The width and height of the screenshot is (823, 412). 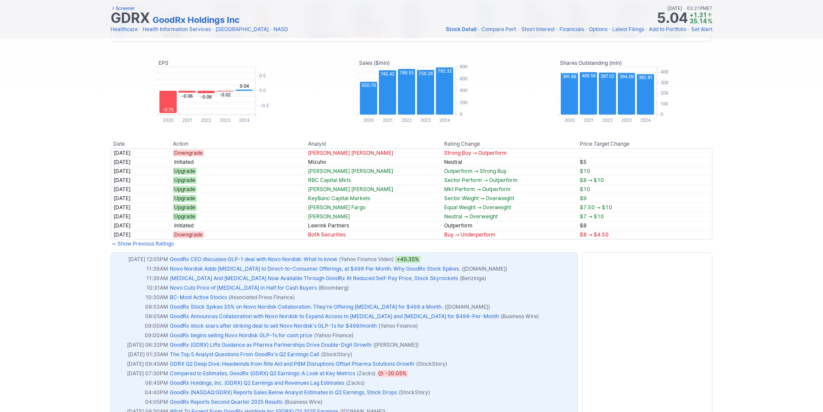 What do you see at coordinates (283, 392) in the screenshot?
I see `a: GoodRx (NASDAQ:GDRX) Reports Sales Below Analyst Estimates In Q2 Earnings, Stock Drops` at bounding box center [283, 392].